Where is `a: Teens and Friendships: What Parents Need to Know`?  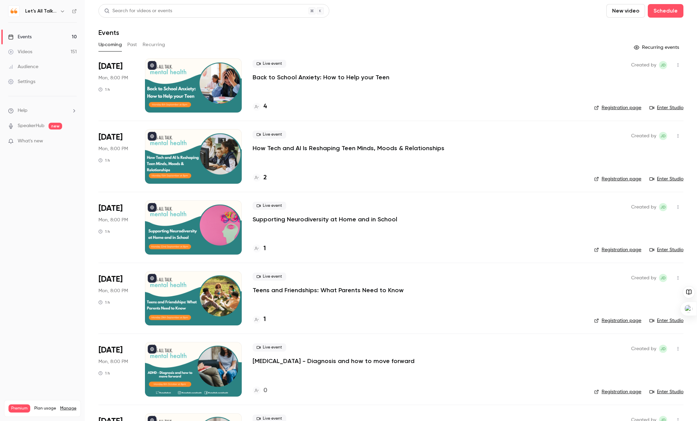 a: Teens and Friendships: What Parents Need to Know is located at coordinates (328, 290).